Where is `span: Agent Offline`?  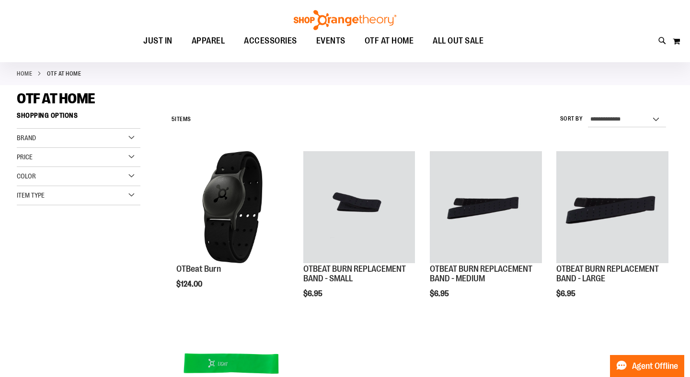
span: Agent Offline is located at coordinates (655, 366).